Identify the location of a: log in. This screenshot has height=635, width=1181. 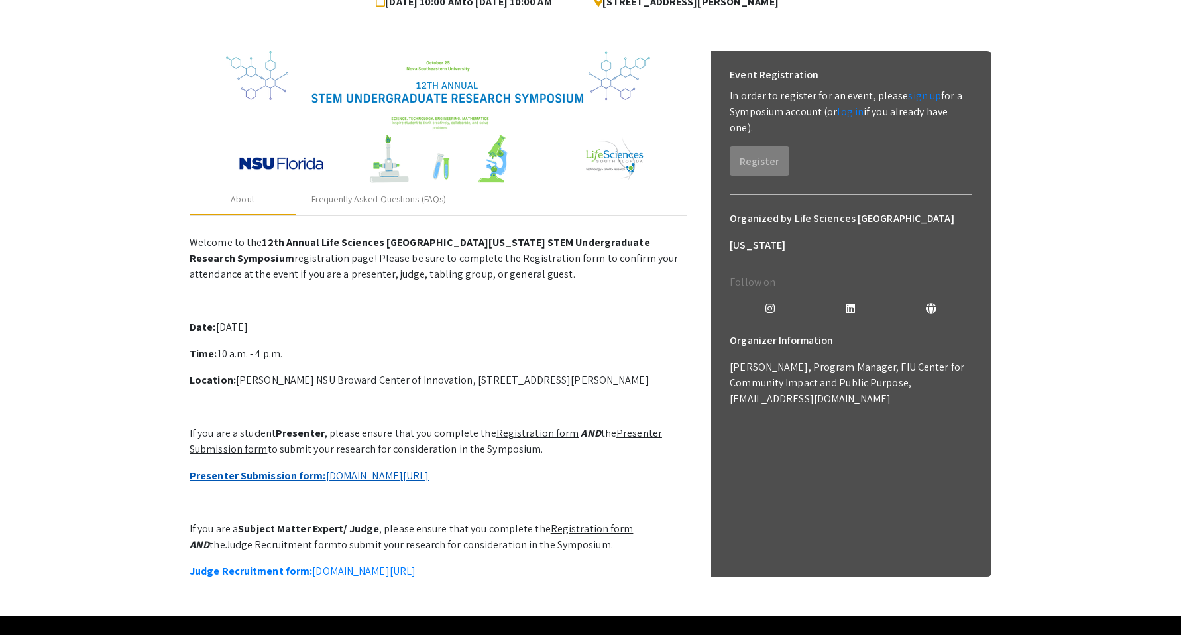
(850, 111).